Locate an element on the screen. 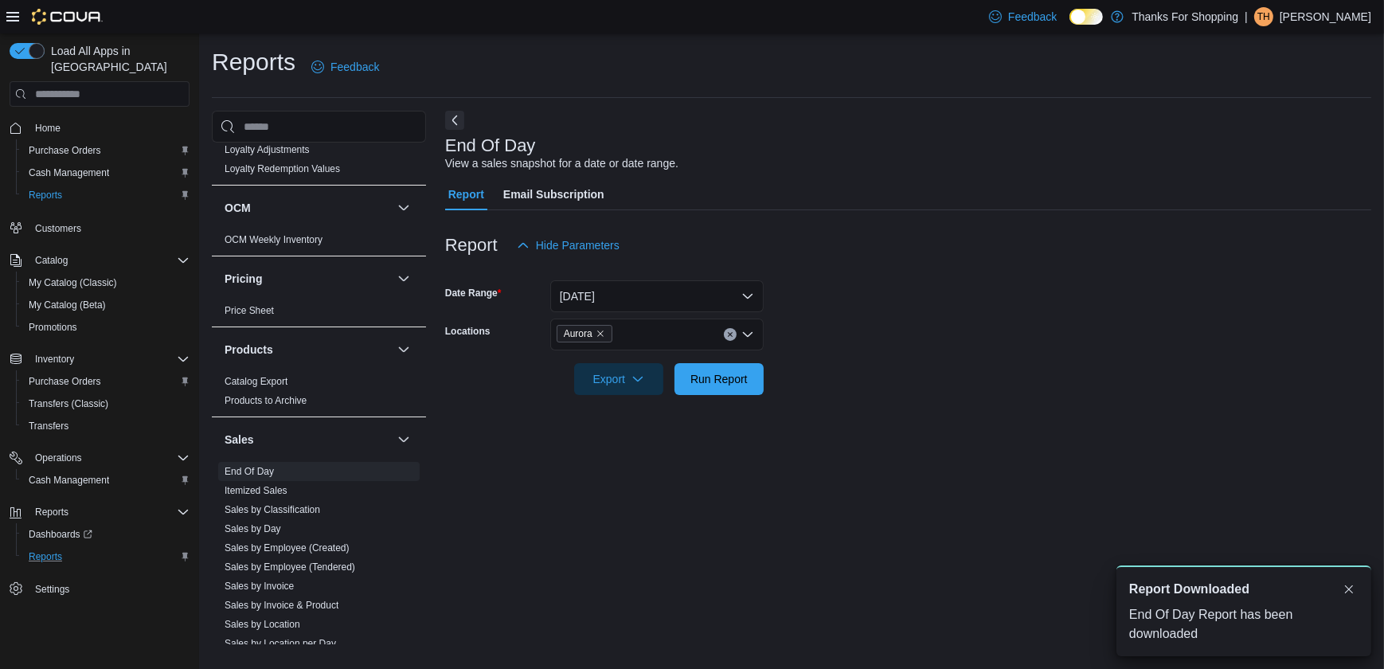 The height and width of the screenshot is (669, 1384). button: Dismiss toast is located at coordinates (1349, 589).